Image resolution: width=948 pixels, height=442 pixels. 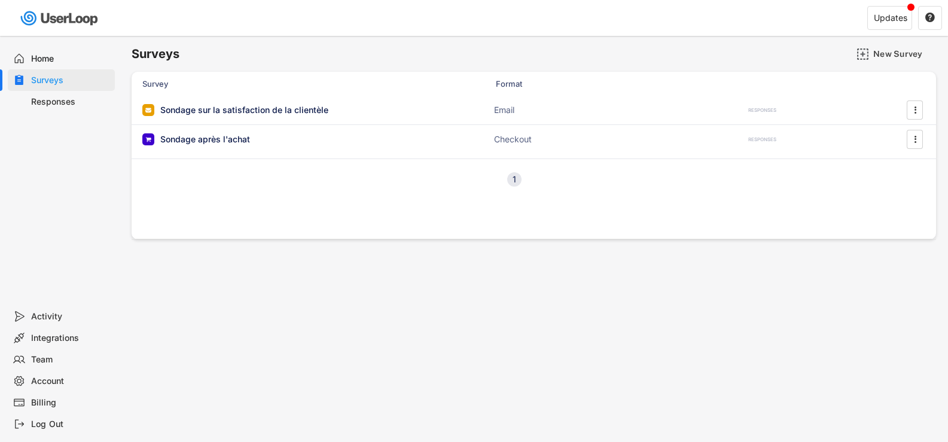 I want to click on div: Sondage après l'achat, so click(x=205, y=139).